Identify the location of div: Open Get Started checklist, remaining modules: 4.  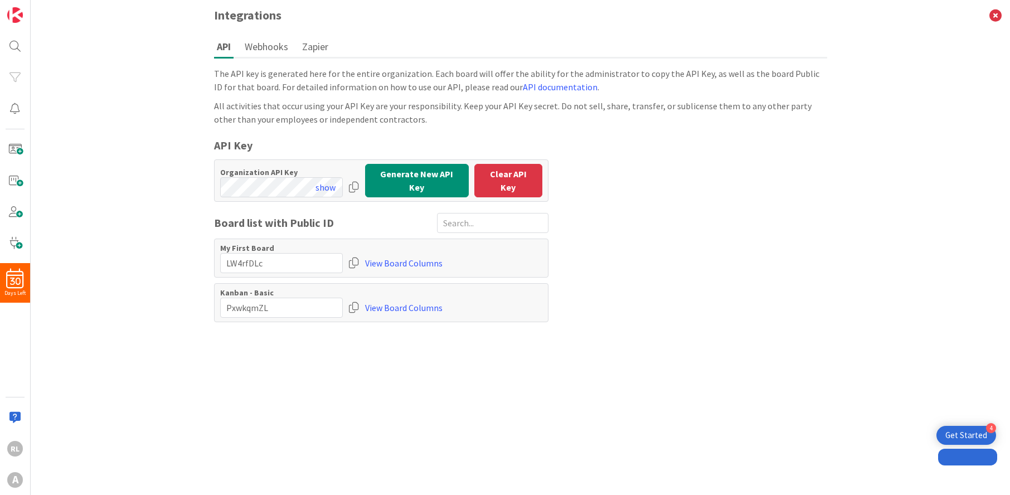
(966, 436).